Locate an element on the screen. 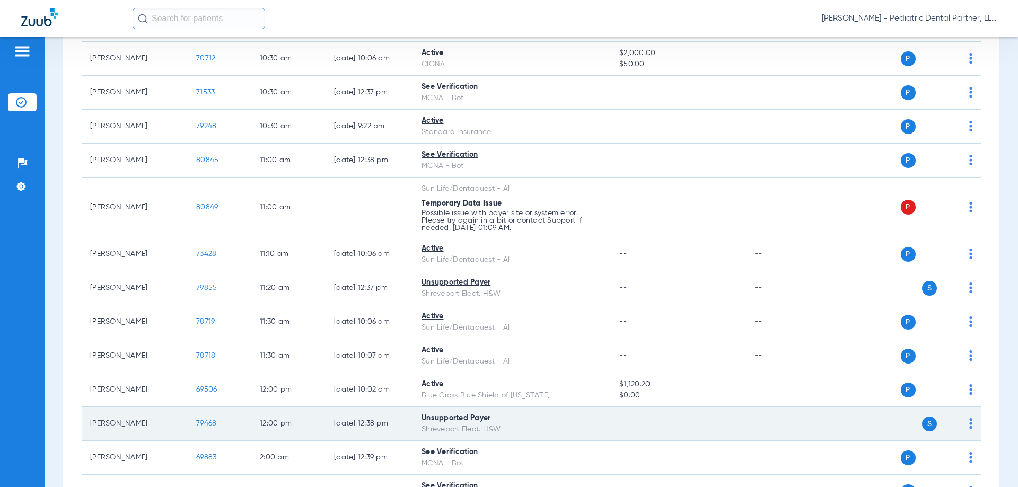  div: Standard Insurance is located at coordinates (511, 132).